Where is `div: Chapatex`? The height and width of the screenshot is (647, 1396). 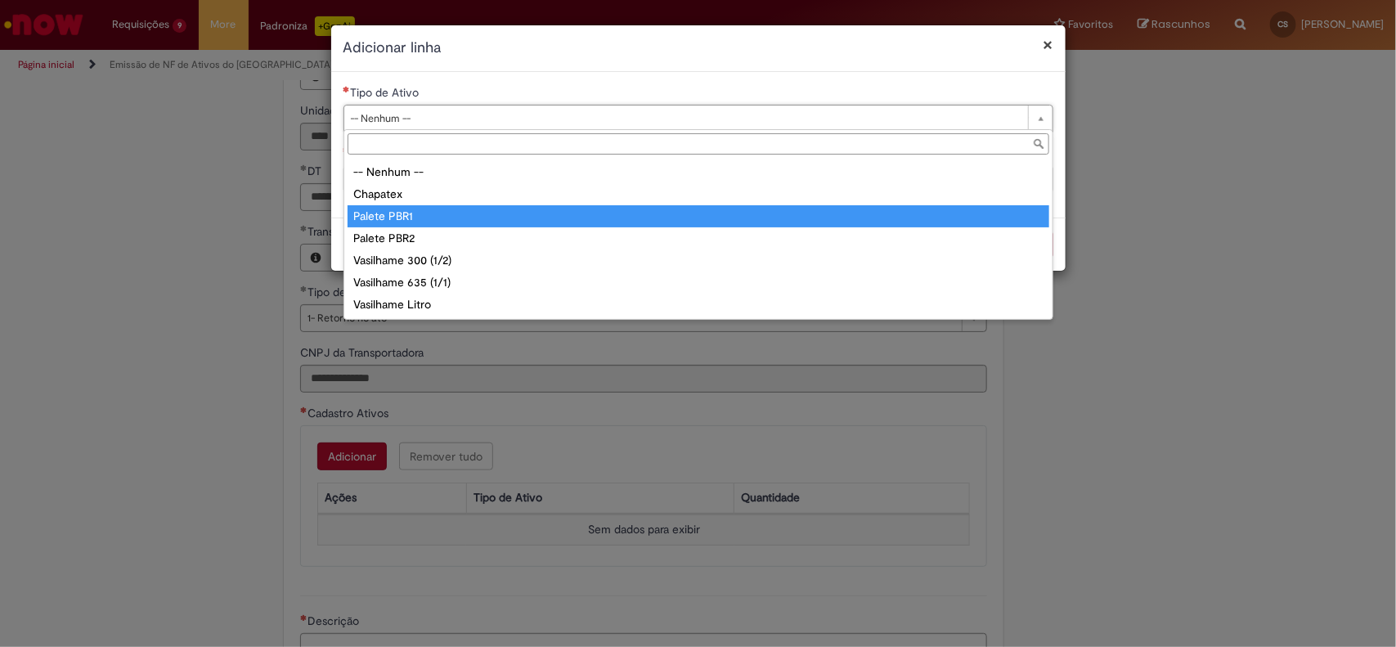 div: Chapatex is located at coordinates (698, 194).